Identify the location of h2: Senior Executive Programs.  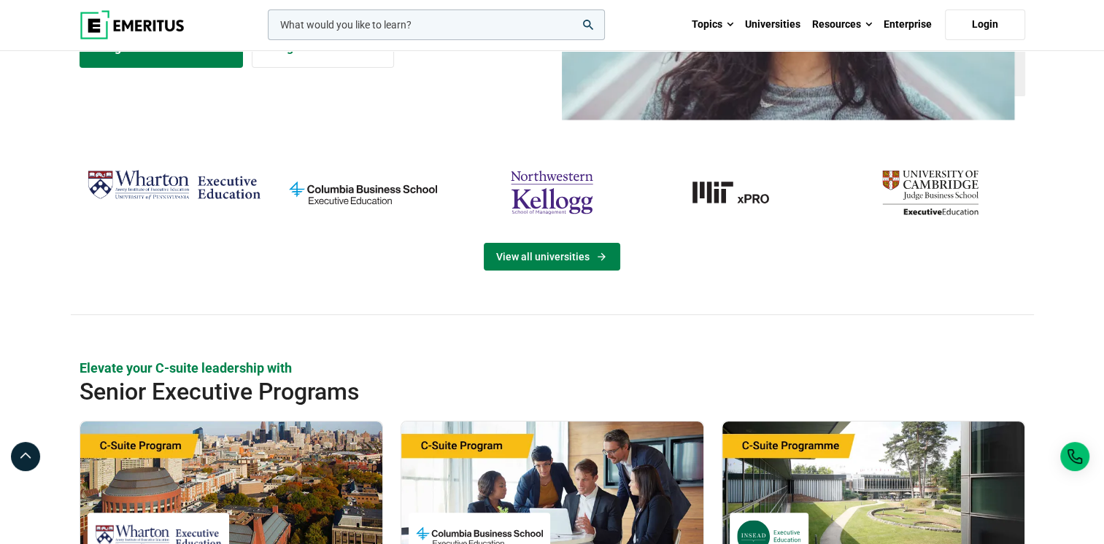
(505, 392).